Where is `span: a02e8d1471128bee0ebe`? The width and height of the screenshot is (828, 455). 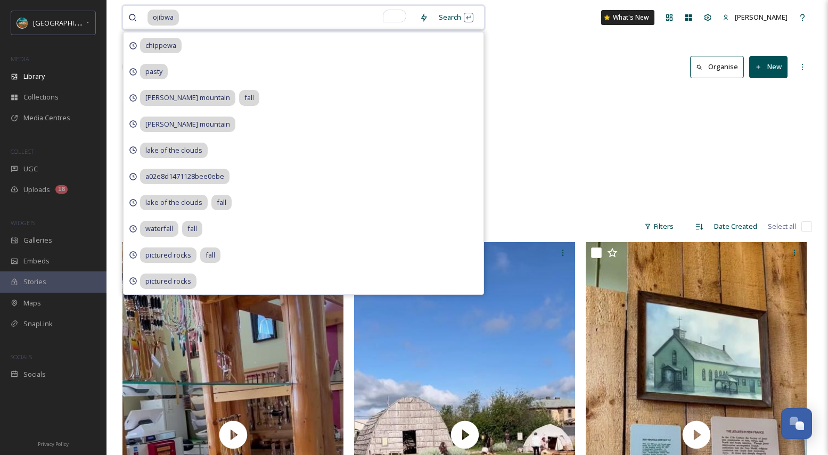 span: a02e8d1471128bee0ebe is located at coordinates (185, 176).